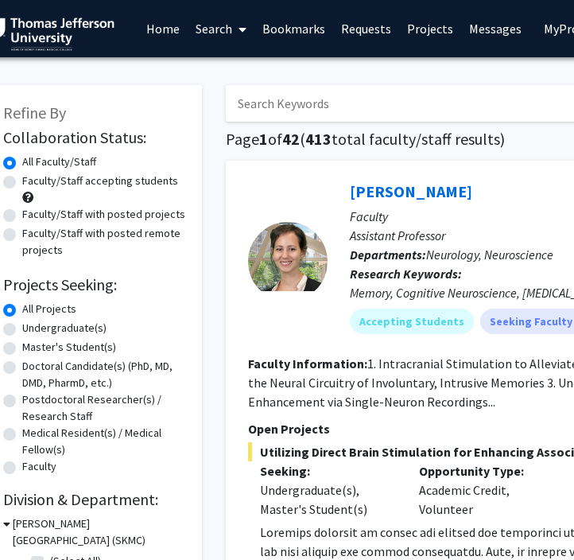  What do you see at coordinates (39, 466) in the screenshot?
I see `label: Faculty` at bounding box center [39, 466].